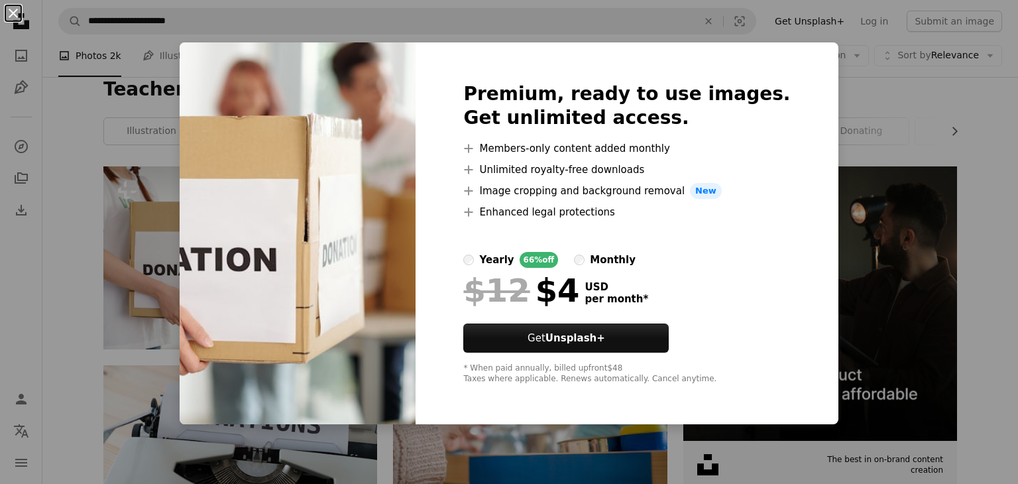 This screenshot has height=484, width=1018. Describe the element at coordinates (497, 290) in the screenshot. I see `span: $12` at that location.